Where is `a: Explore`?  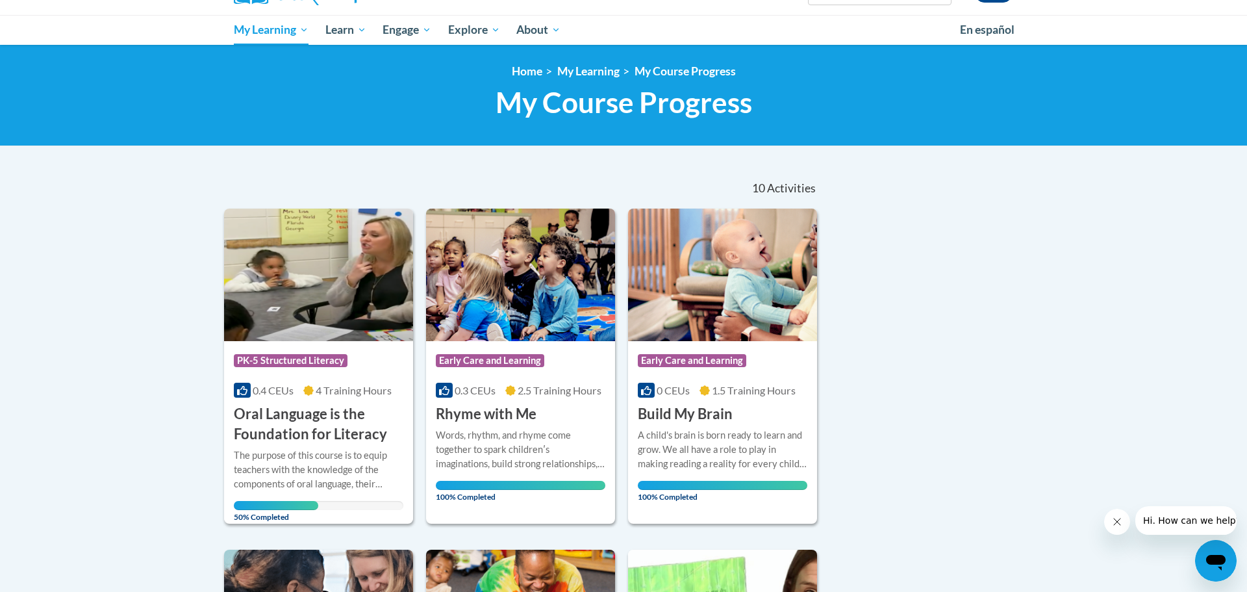 a: Explore is located at coordinates (474, 30).